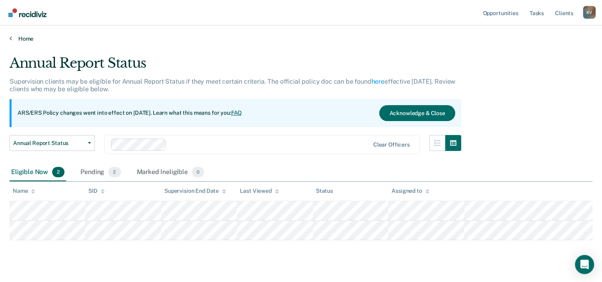  I want to click on span: 0, so click(198, 172).